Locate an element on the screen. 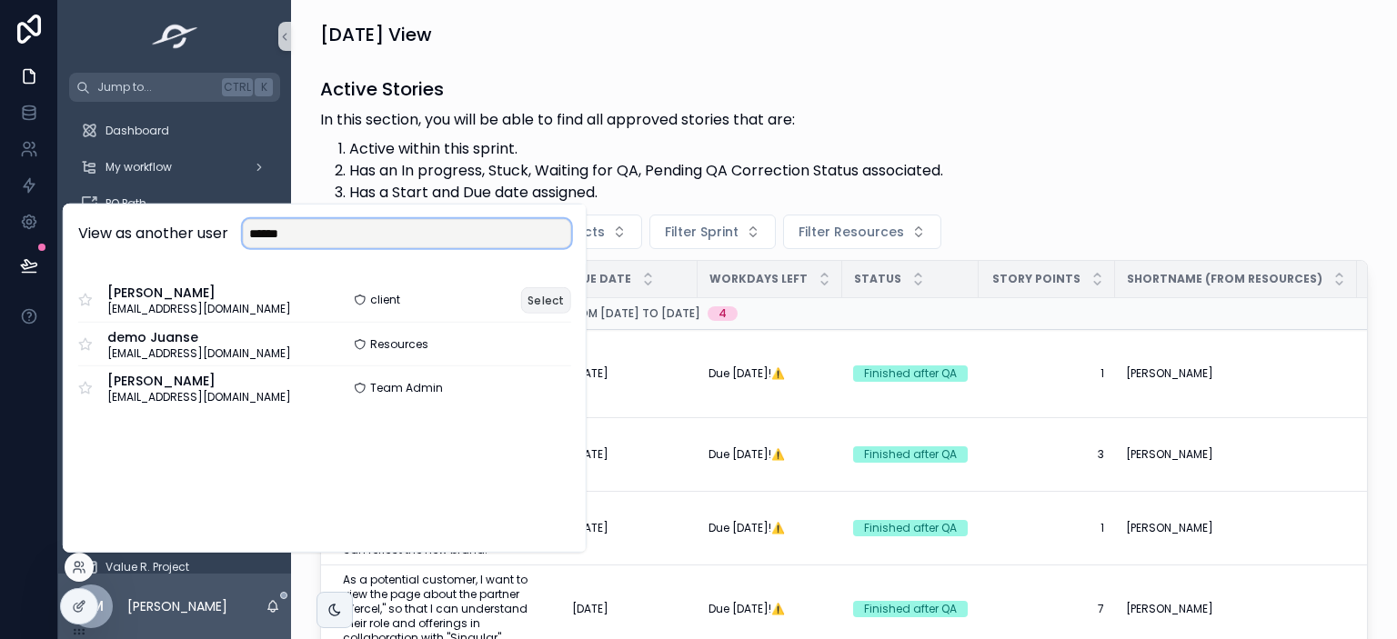 The height and width of the screenshot is (639, 1397). span: client is located at coordinates (385, 300).